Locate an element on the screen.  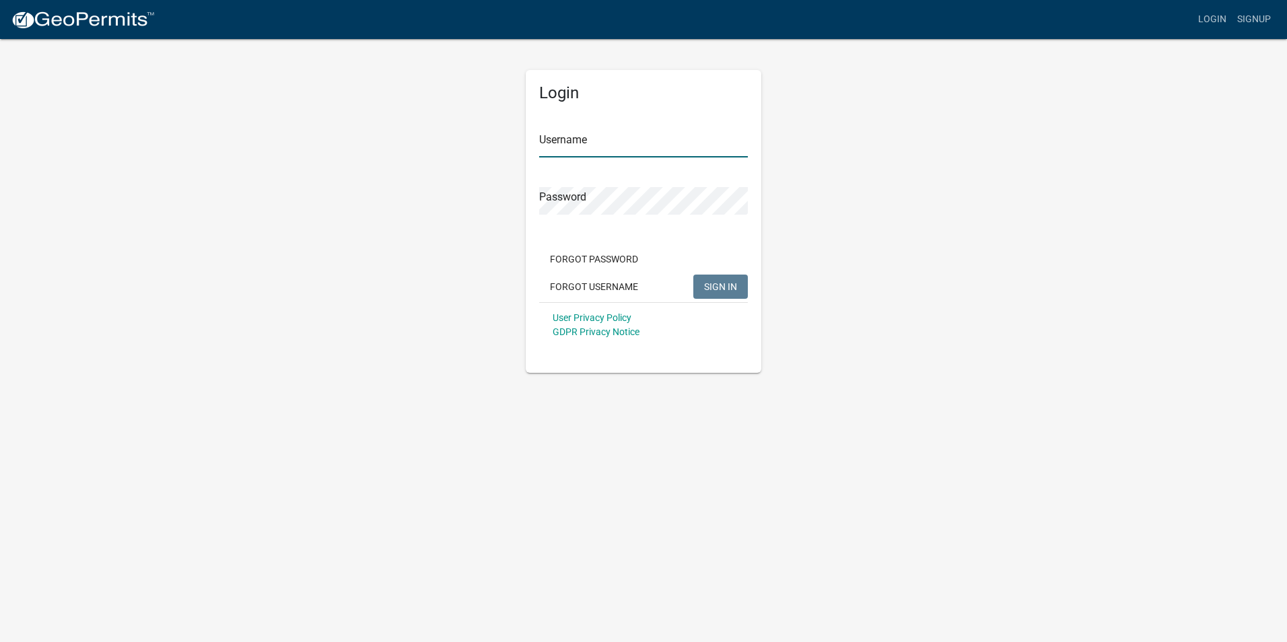
a: User Privacy Policy is located at coordinates (592, 318).